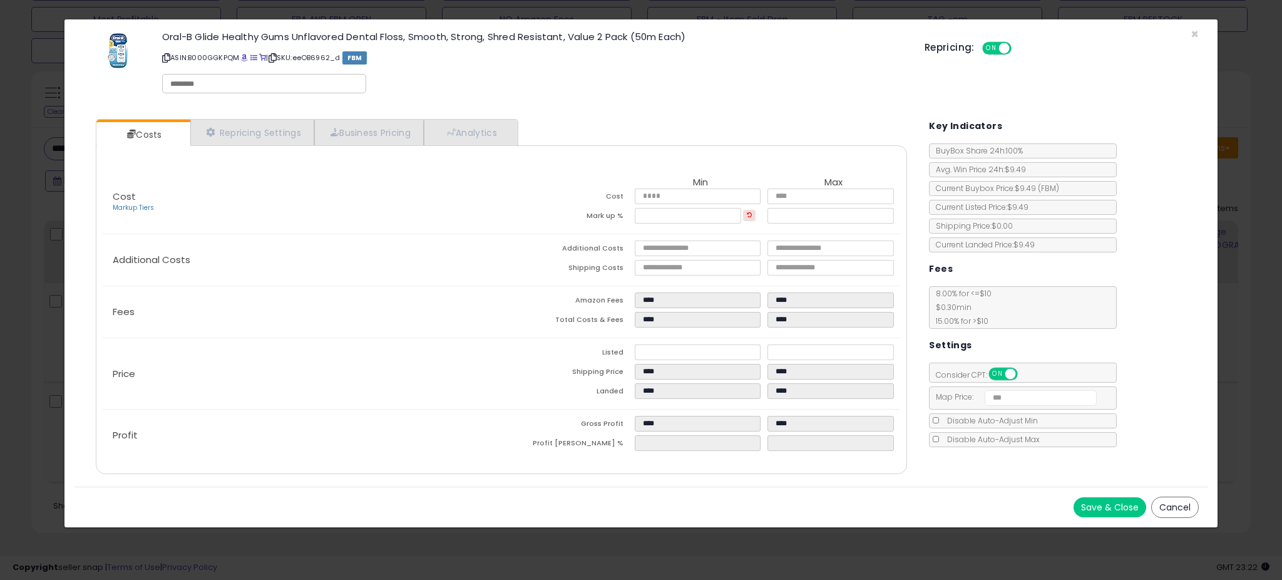 Image resolution: width=1282 pixels, height=580 pixels. Describe the element at coordinates (568, 250) in the screenshot. I see `td: Additional Costs` at that location.